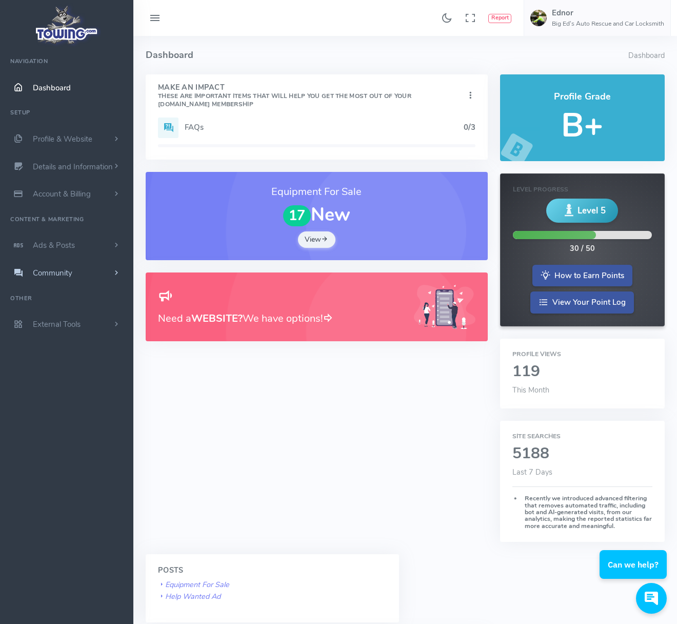 Image resolution: width=677 pixels, height=624 pixels. Describe the element at coordinates (582, 512) in the screenshot. I see `h6: Recently we introduced advanced filtering that removes automated traffic, including bot and AI-ge...` at that location.